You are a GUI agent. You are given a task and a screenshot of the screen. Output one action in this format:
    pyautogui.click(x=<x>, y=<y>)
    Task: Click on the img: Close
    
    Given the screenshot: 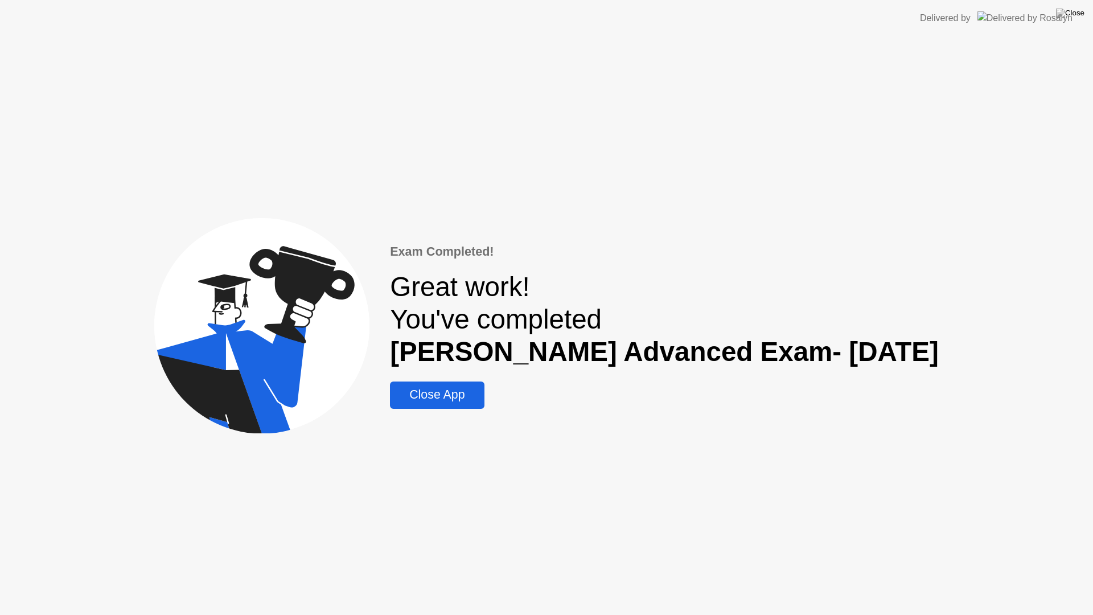 What is the action you would take?
    pyautogui.click(x=1071, y=13)
    